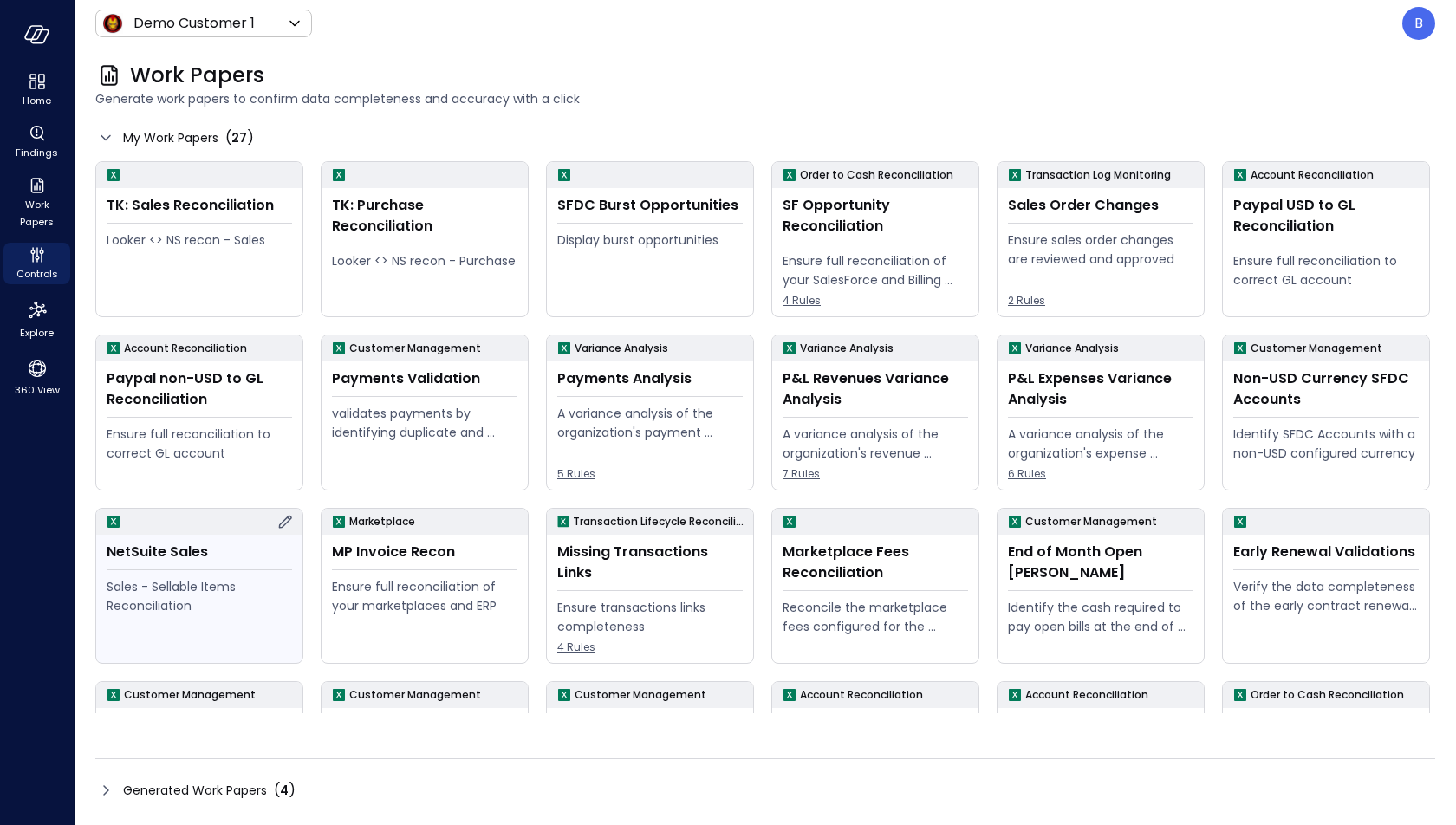 The height and width of the screenshot is (825, 1456). I want to click on span: 7 Rules, so click(875, 474).